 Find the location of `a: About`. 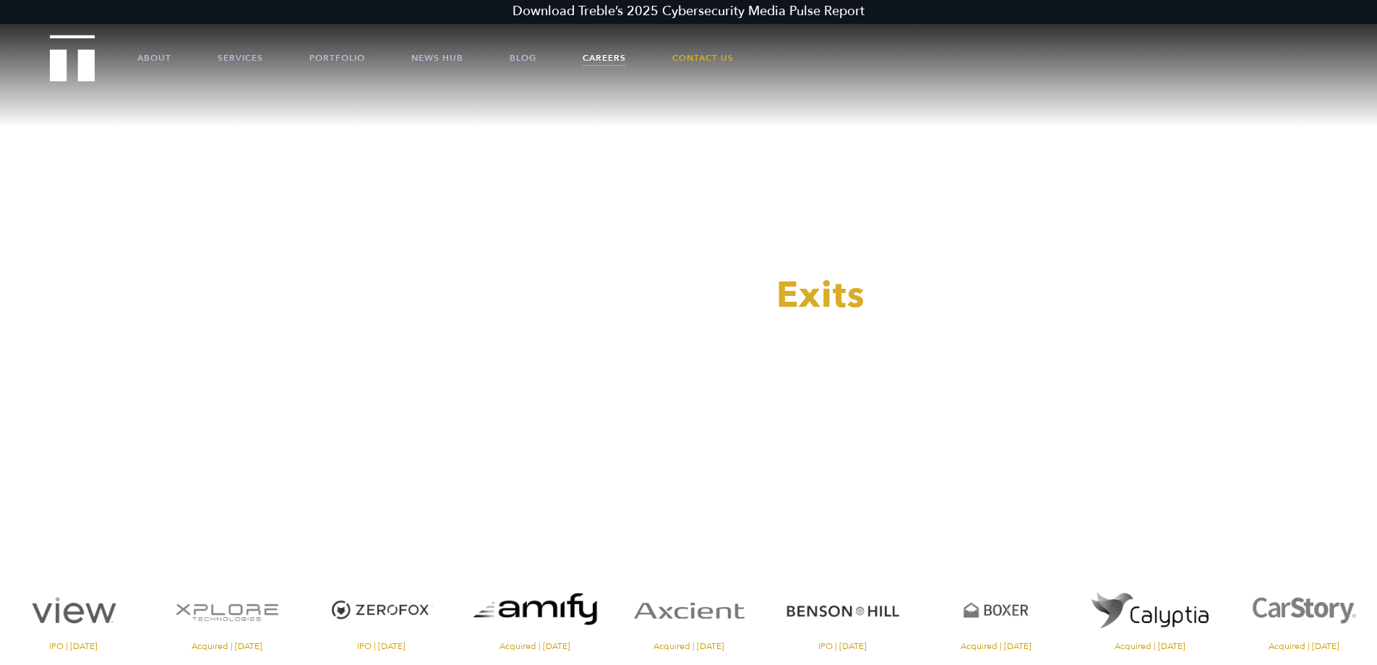

a: About is located at coordinates (154, 58).